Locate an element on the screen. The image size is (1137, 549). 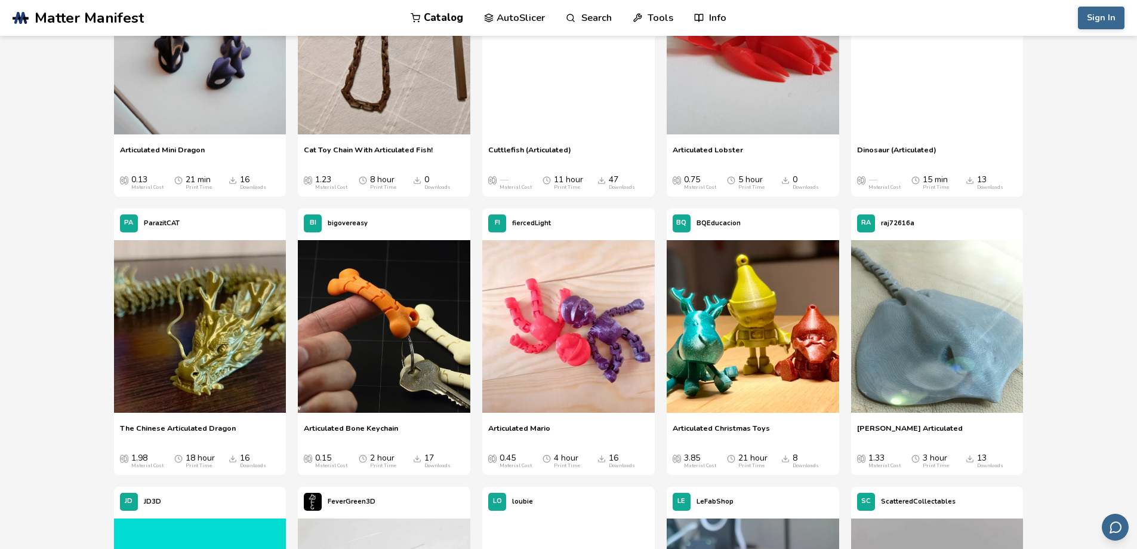
span: PA is located at coordinates (128, 223).